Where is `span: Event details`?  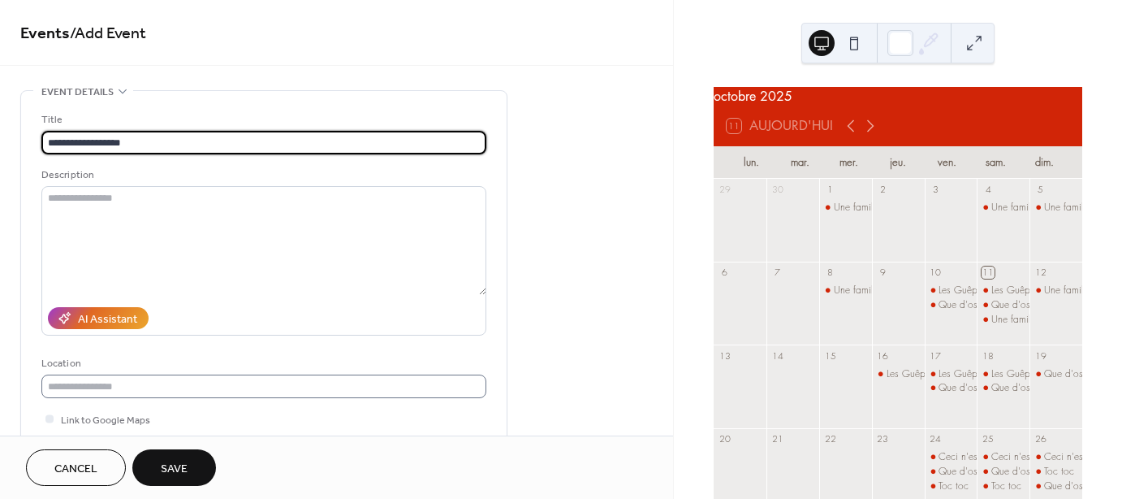
span: Event details is located at coordinates (77, 92).